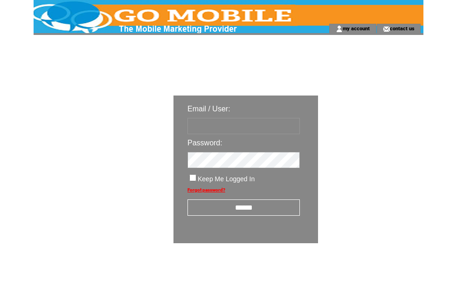 The image size is (457, 294). I want to click on span: Password:, so click(205, 143).